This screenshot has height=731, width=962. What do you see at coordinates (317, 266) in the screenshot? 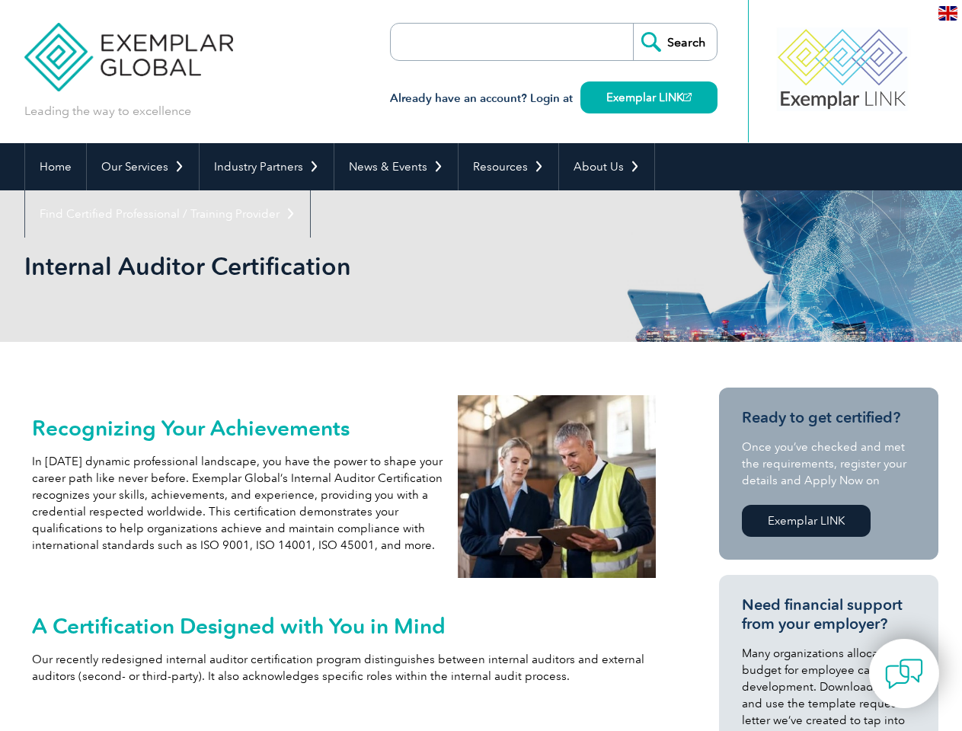
I see `h1: Internal Auditor Certification` at bounding box center [317, 266].